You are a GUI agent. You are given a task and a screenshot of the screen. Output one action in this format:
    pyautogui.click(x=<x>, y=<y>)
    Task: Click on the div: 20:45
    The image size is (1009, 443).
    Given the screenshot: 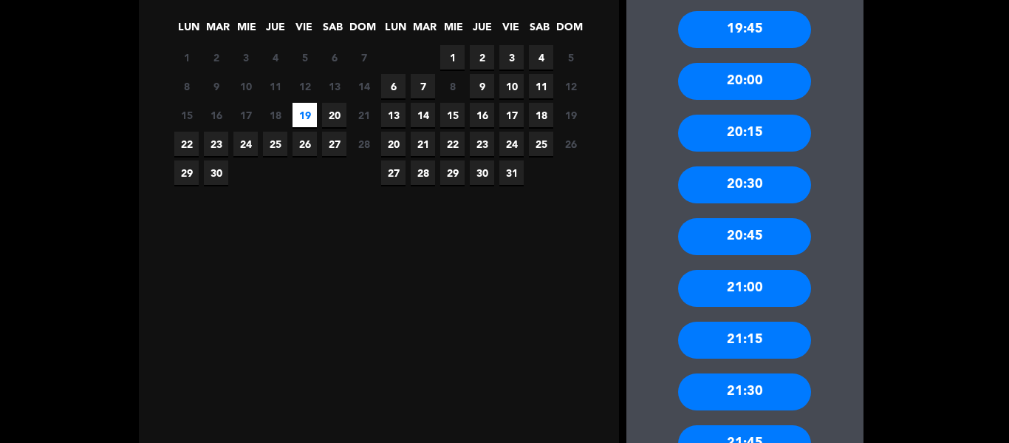 What is the action you would take?
    pyautogui.click(x=745, y=236)
    